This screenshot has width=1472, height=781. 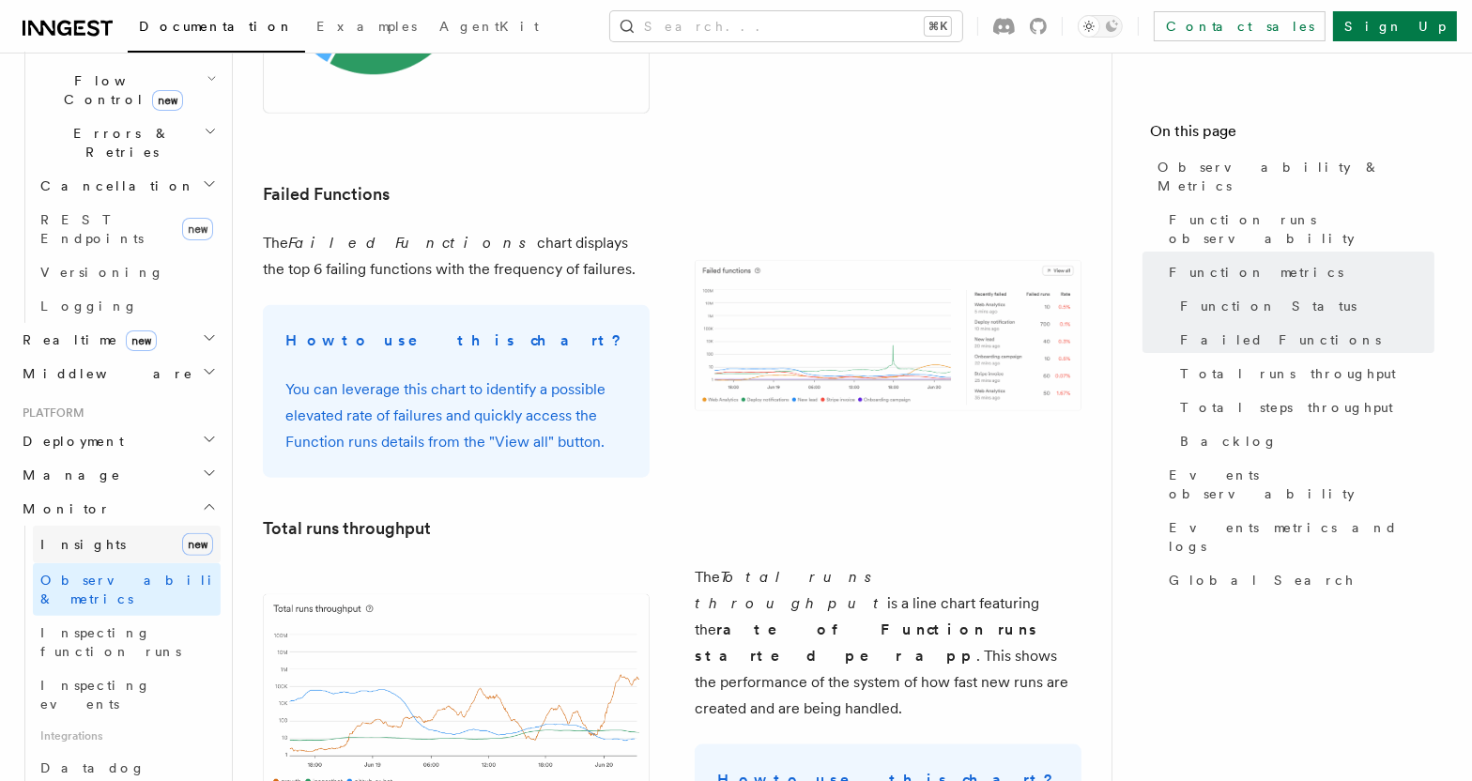 What do you see at coordinates (366, 26) in the screenshot?
I see `span: Examples` at bounding box center [366, 26].